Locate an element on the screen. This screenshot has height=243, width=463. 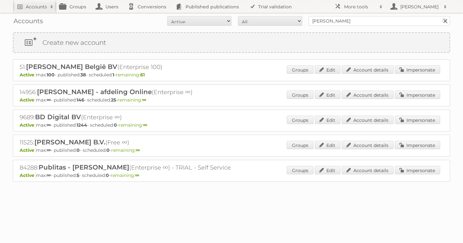
h2: 14956: (Enterprise ∞) is located at coordinates (132, 92).